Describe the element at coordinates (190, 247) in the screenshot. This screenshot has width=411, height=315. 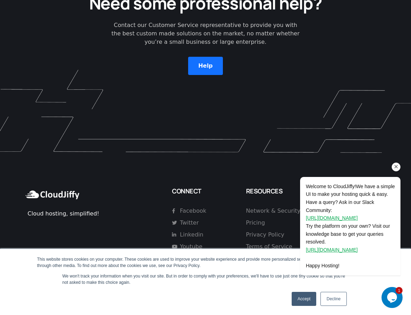
I see `span: Youtube` at that location.